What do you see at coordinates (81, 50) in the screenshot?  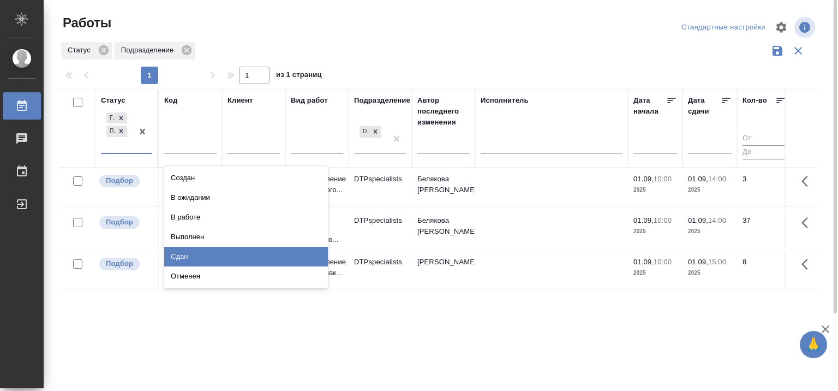 I see `p: Статус` at bounding box center [81, 50].